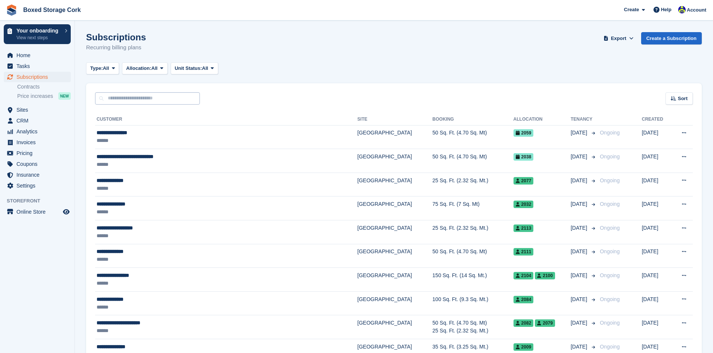 The width and height of the screenshot is (713, 353). What do you see at coordinates (44, 87) in the screenshot?
I see `a: Contracts` at bounding box center [44, 87].